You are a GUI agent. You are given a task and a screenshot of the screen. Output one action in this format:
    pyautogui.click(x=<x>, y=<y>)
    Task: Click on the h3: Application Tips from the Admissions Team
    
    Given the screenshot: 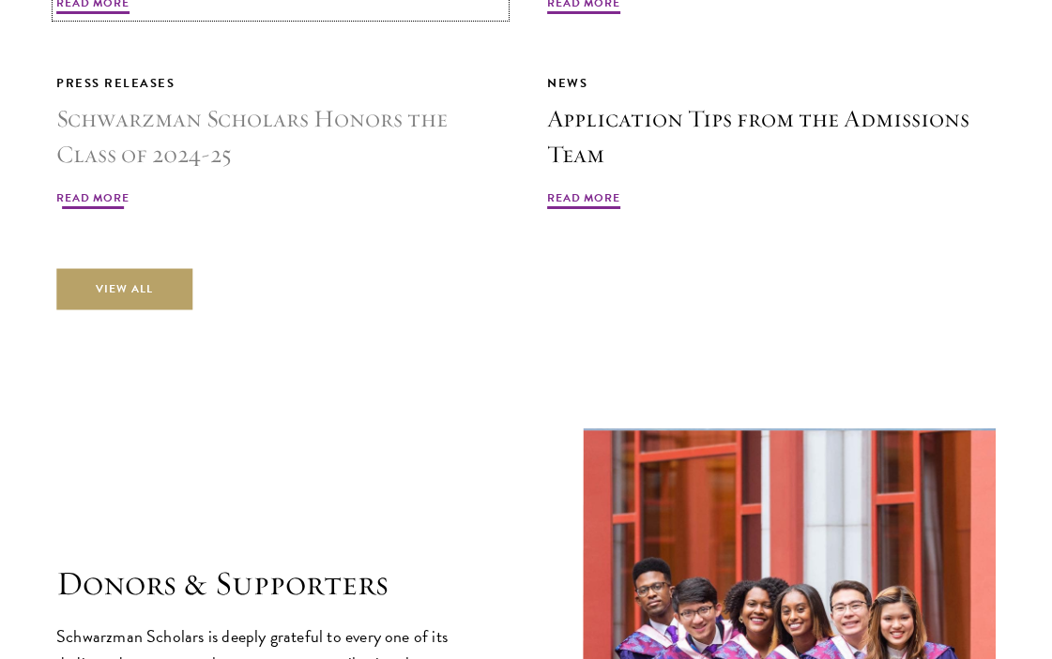 What is the action you would take?
    pyautogui.click(x=771, y=137)
    